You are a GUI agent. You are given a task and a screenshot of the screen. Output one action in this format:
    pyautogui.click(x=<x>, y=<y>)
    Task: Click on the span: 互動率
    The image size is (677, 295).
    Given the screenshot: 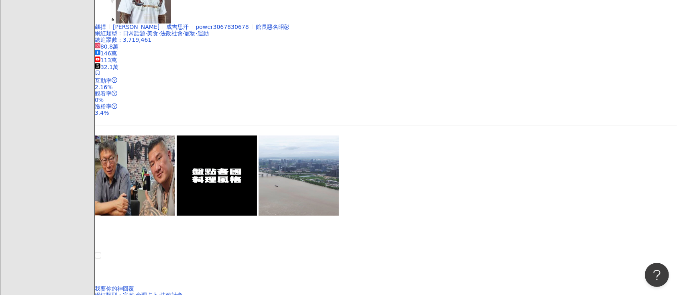 What is the action you would take?
    pyautogui.click(x=103, y=81)
    